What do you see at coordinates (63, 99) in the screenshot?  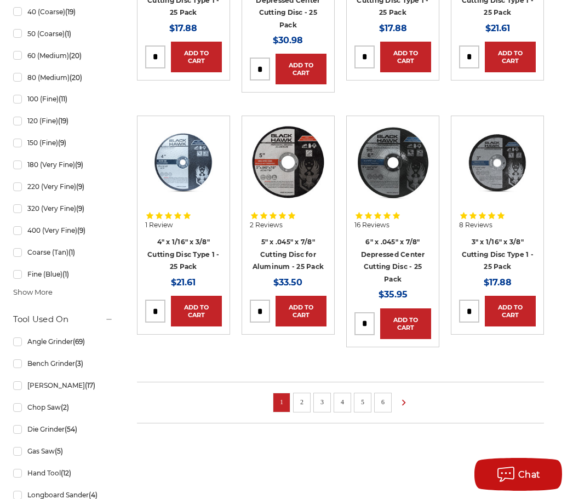 I see `a: 100 (Fine)` at bounding box center [63, 99].